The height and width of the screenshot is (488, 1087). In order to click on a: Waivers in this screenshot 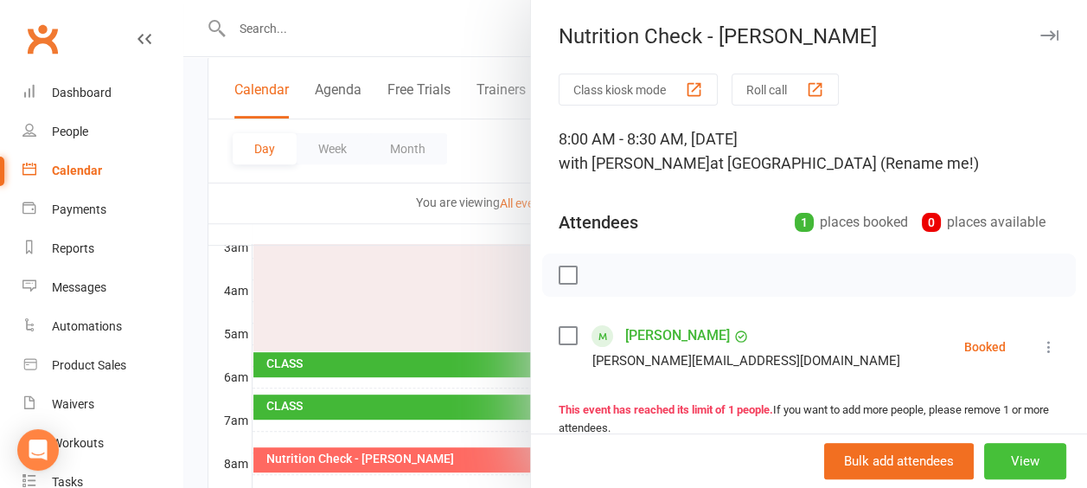, I will do `click(102, 404)`.